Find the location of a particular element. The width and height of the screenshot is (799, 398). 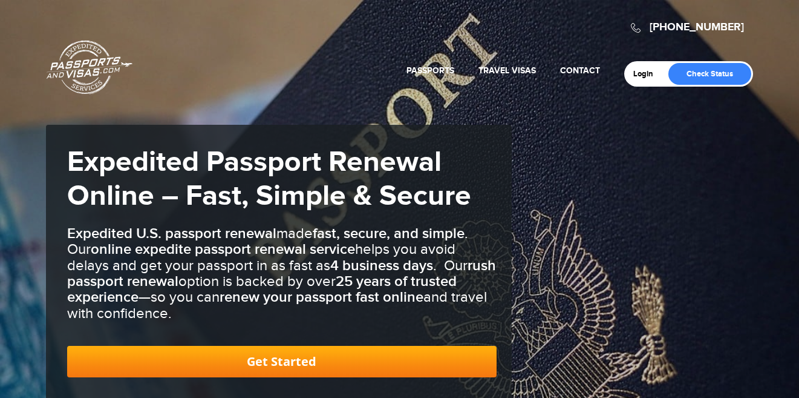

strong: Expedited Passport Renewal Online – Fast, Simple & Secure is located at coordinates (269, 179).